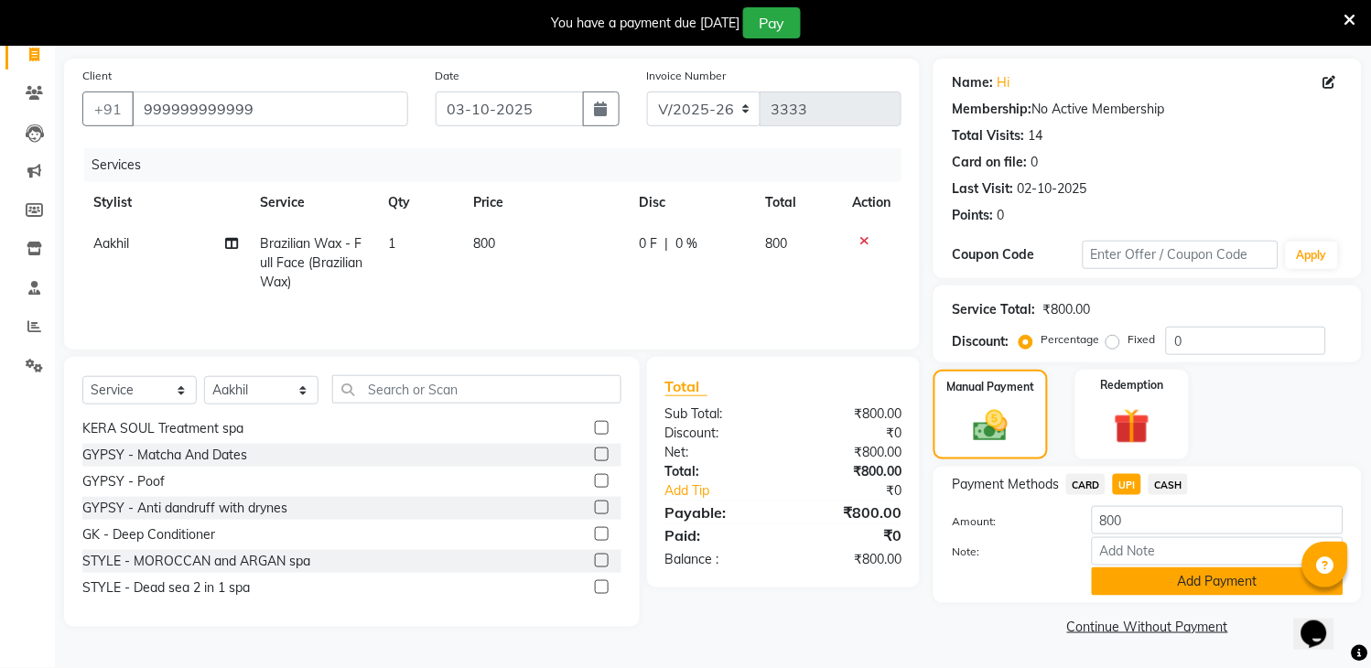  What do you see at coordinates (270, 109) in the screenshot?
I see `input: Search by Name/Mobile/Email/Code` at bounding box center [270, 109].